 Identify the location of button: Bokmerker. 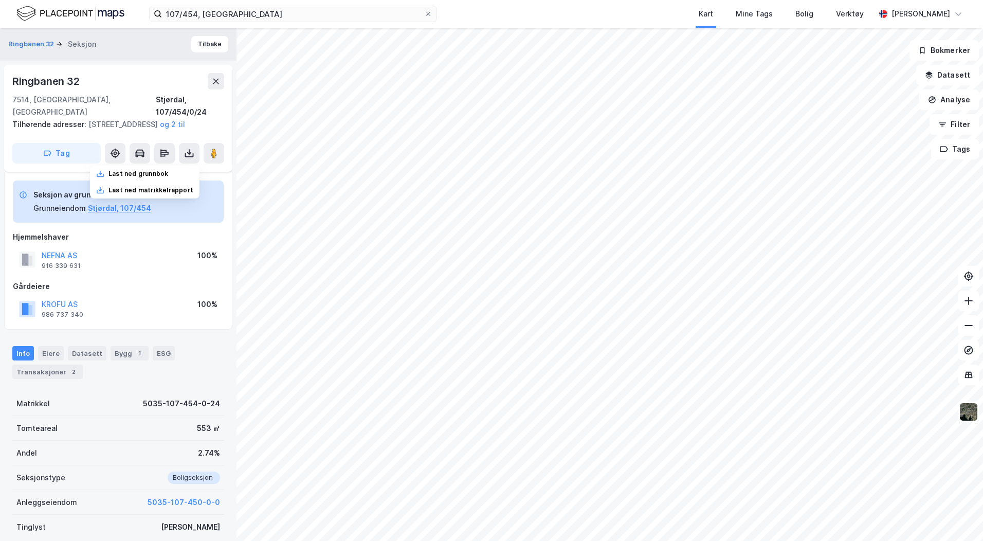
(944, 50).